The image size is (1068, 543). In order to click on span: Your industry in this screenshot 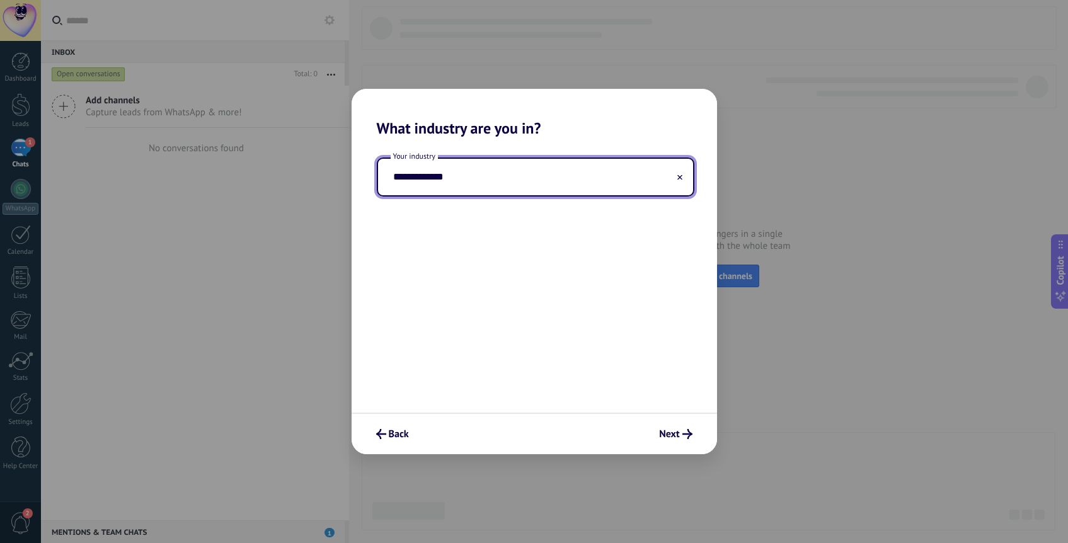, I will do `click(414, 156)`.